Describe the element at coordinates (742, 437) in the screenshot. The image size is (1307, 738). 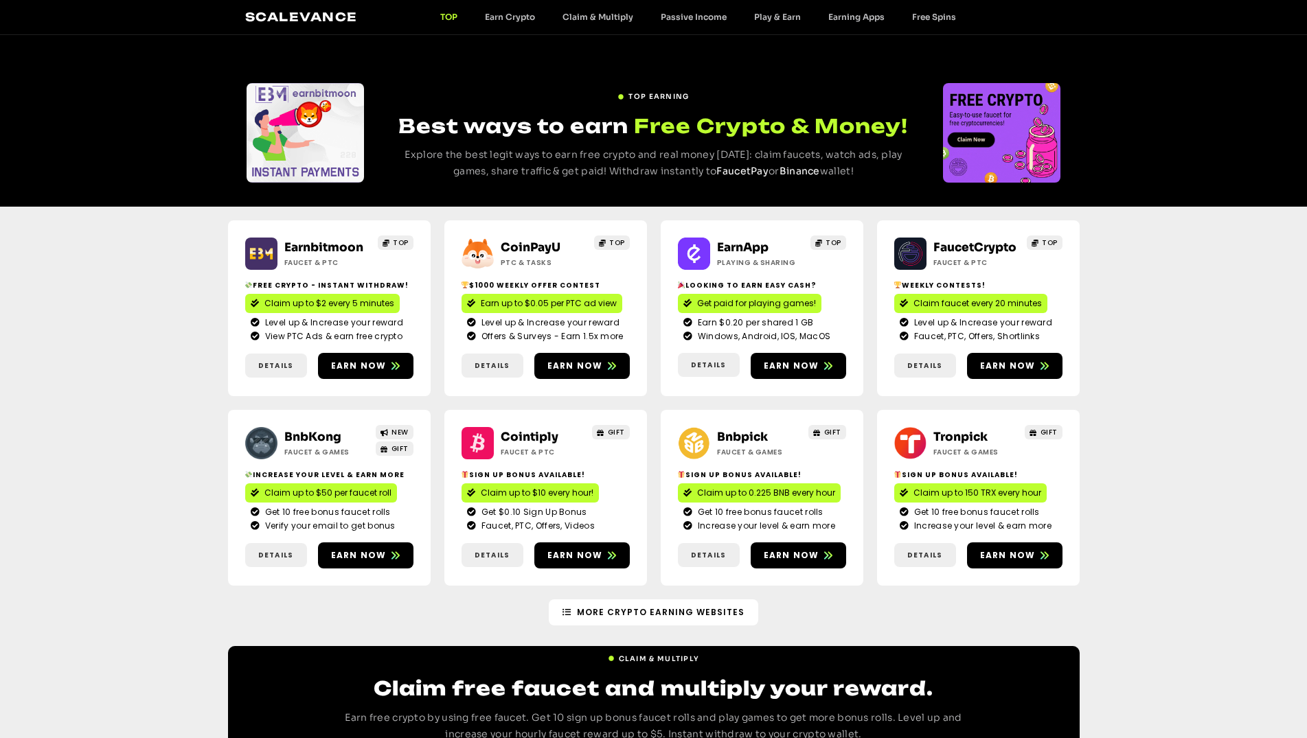
I see `a: Bnbpick` at that location.